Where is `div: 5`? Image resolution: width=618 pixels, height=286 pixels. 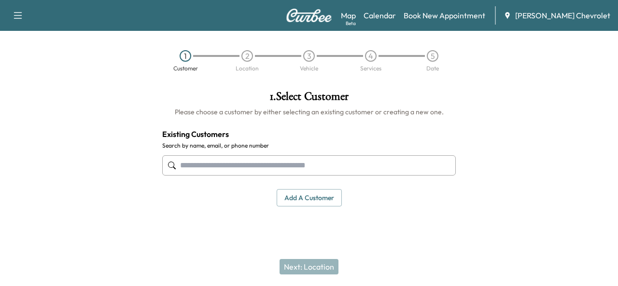
div: 5 is located at coordinates (433, 56).